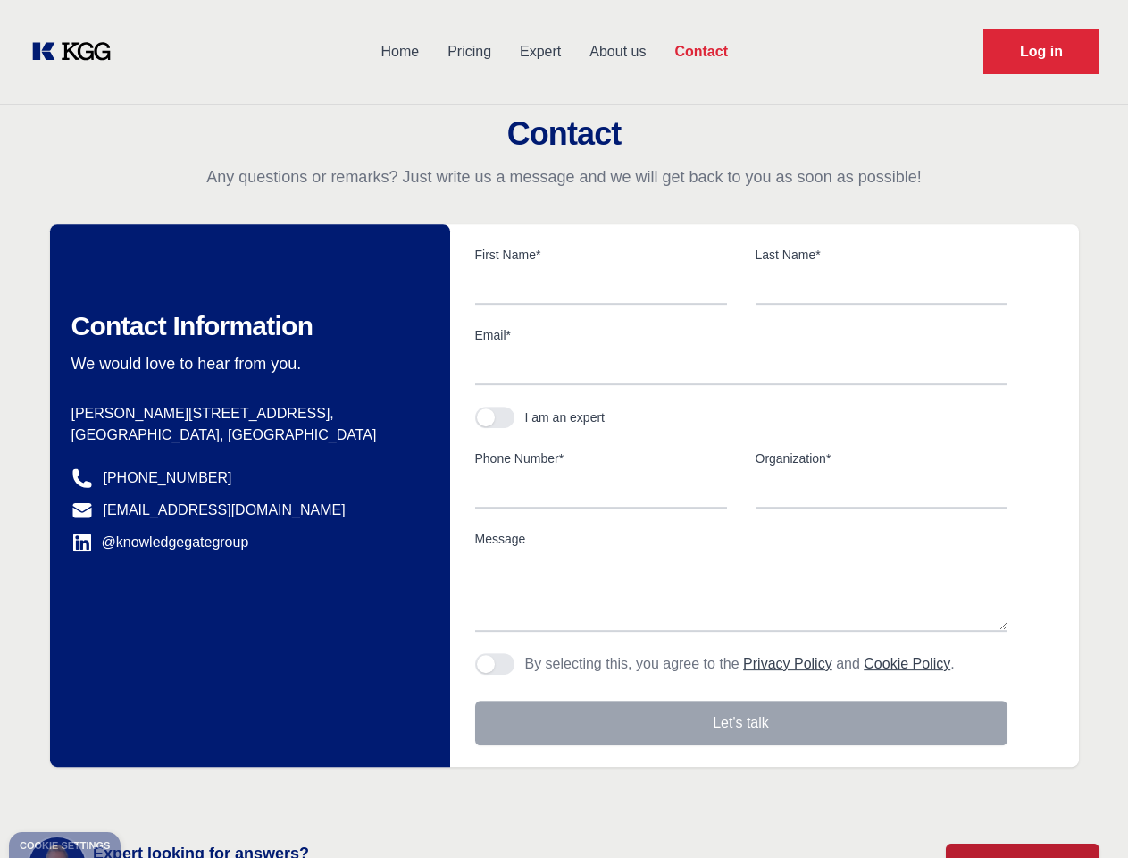 The height and width of the screenshot is (858, 1128). I want to click on button: Let's talk, so click(741, 723).